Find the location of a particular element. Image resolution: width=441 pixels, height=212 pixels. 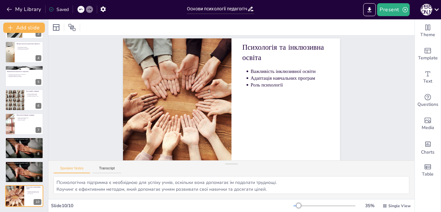

button: Add slide is located at coordinates (24, 28).